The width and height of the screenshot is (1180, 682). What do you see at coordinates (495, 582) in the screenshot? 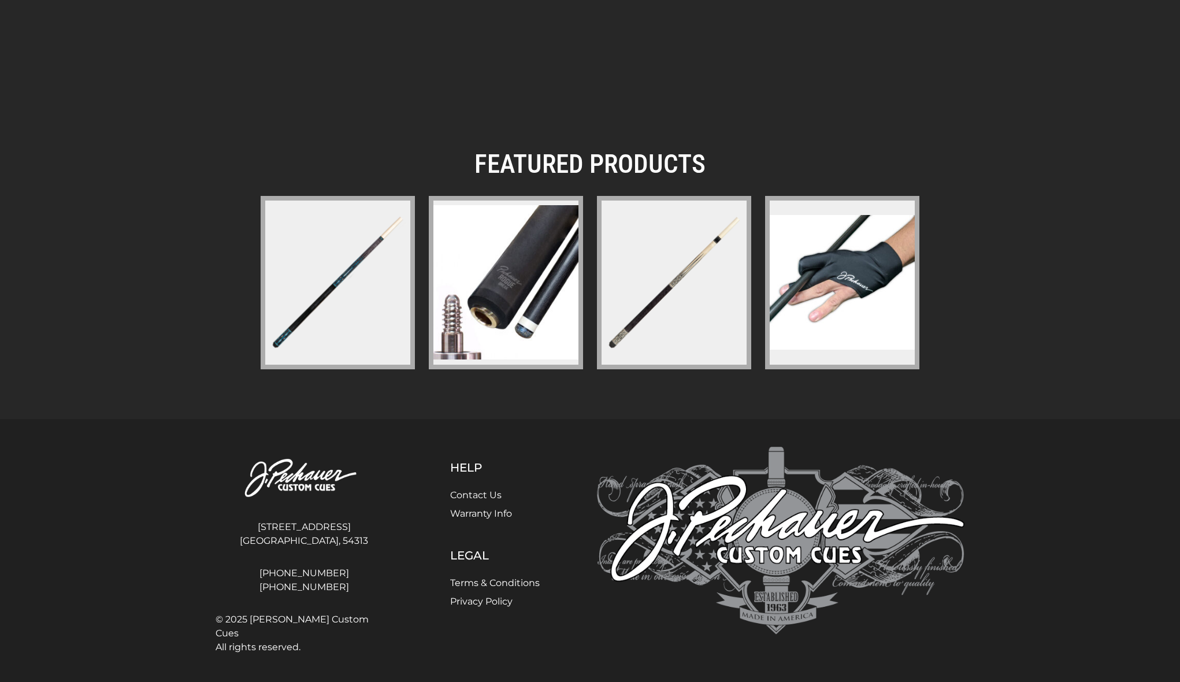
I see `a: Terms & Conditions` at bounding box center [495, 582].